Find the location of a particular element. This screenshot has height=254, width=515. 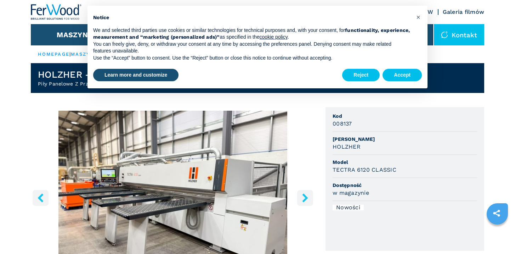

h3: HOLZHER is located at coordinates (346, 146).